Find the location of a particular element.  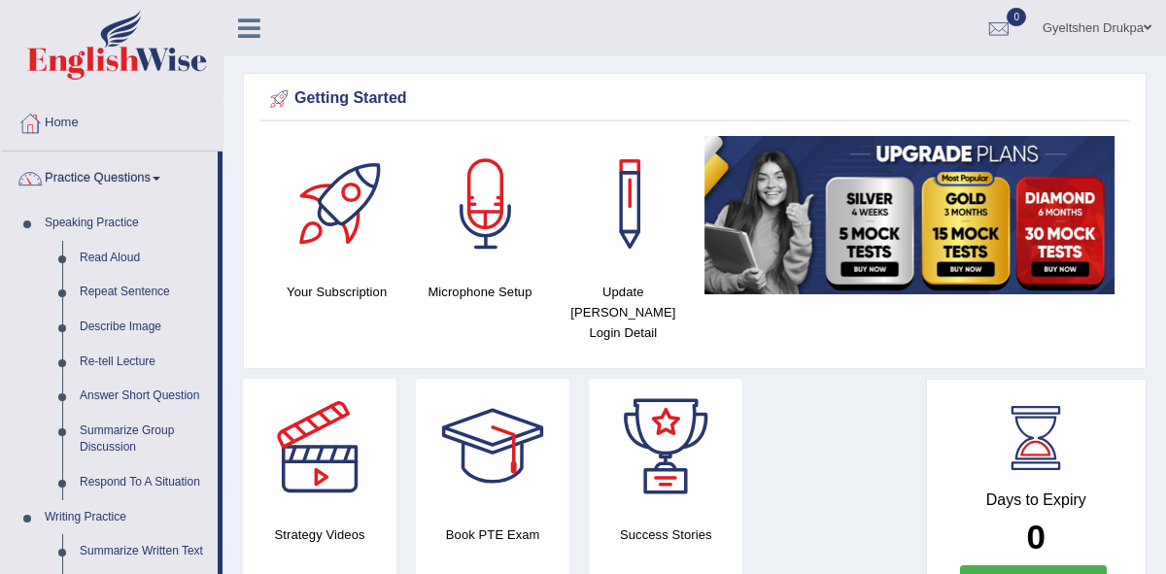

a: Answer Short Question is located at coordinates (144, 397).